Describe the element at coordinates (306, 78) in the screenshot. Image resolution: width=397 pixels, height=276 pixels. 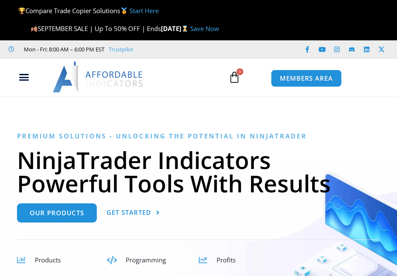
I see `a: MEMBERS AREA` at that location.